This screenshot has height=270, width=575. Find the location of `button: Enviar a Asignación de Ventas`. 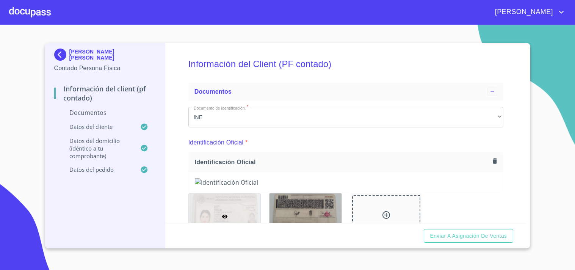

button: Enviar a Asignación de Ventas is located at coordinates (468, 236).